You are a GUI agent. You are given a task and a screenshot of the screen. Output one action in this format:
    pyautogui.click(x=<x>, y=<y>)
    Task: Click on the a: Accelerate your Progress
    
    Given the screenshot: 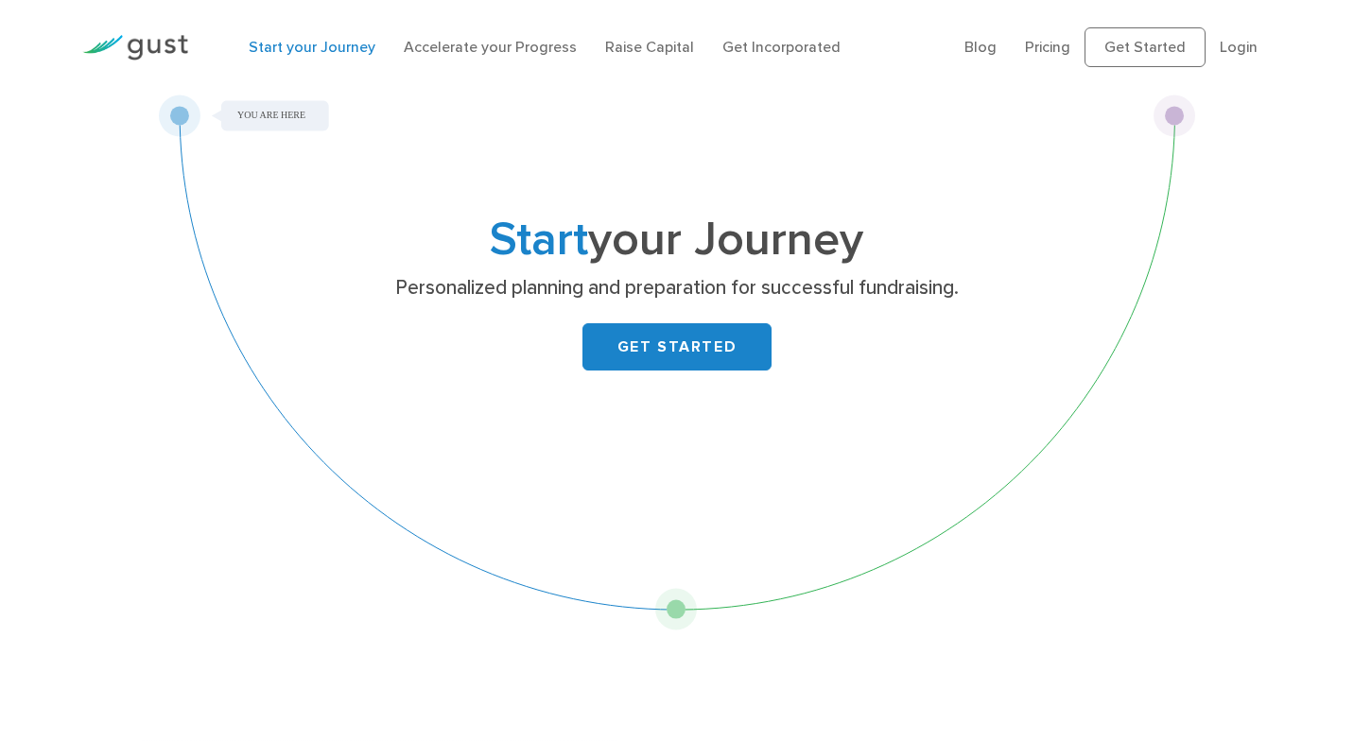 What is the action you would take?
    pyautogui.click(x=490, y=46)
    